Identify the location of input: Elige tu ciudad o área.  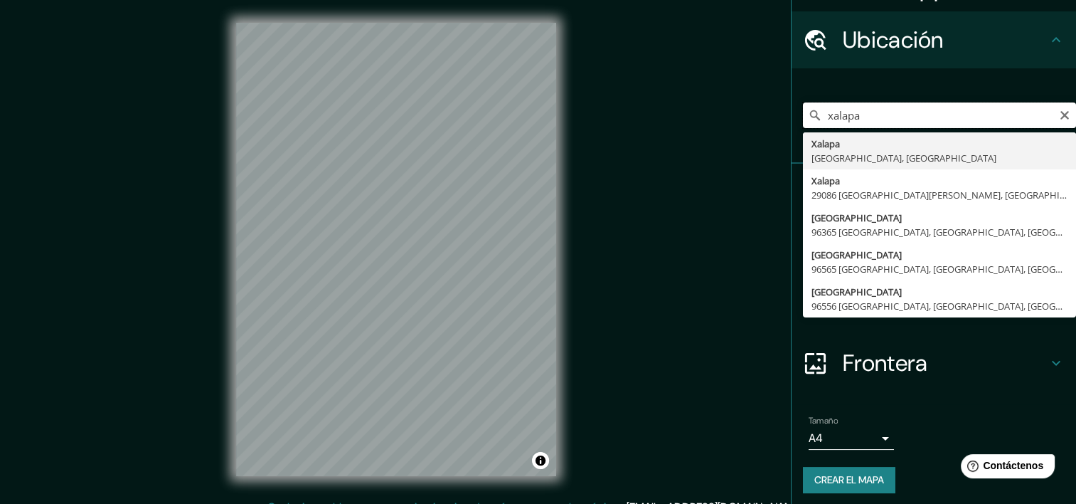
(940, 115).